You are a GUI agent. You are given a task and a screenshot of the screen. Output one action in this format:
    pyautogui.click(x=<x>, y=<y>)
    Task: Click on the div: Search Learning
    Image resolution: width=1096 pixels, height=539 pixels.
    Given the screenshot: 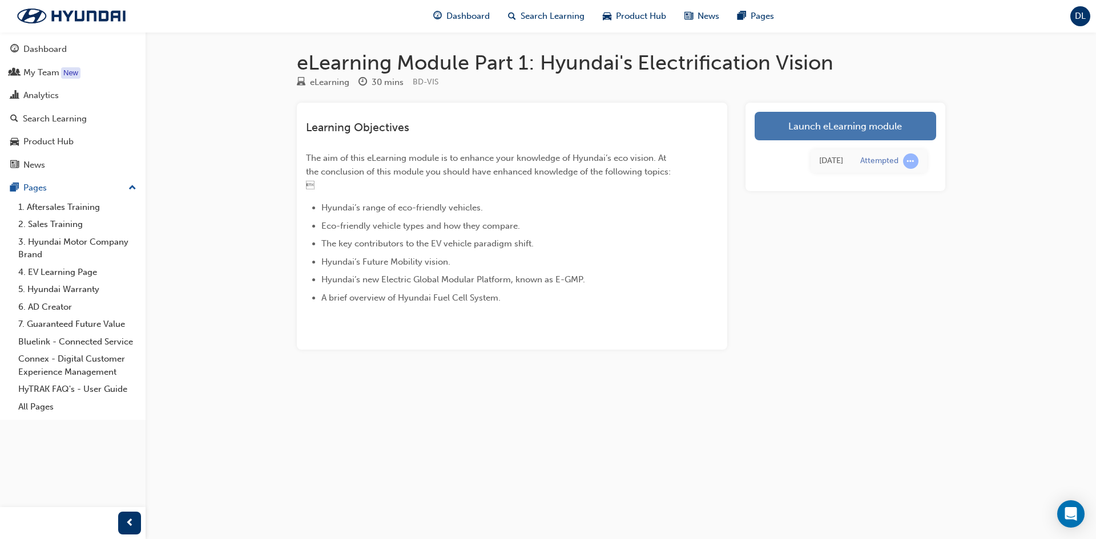 What is the action you would take?
    pyautogui.click(x=55, y=119)
    